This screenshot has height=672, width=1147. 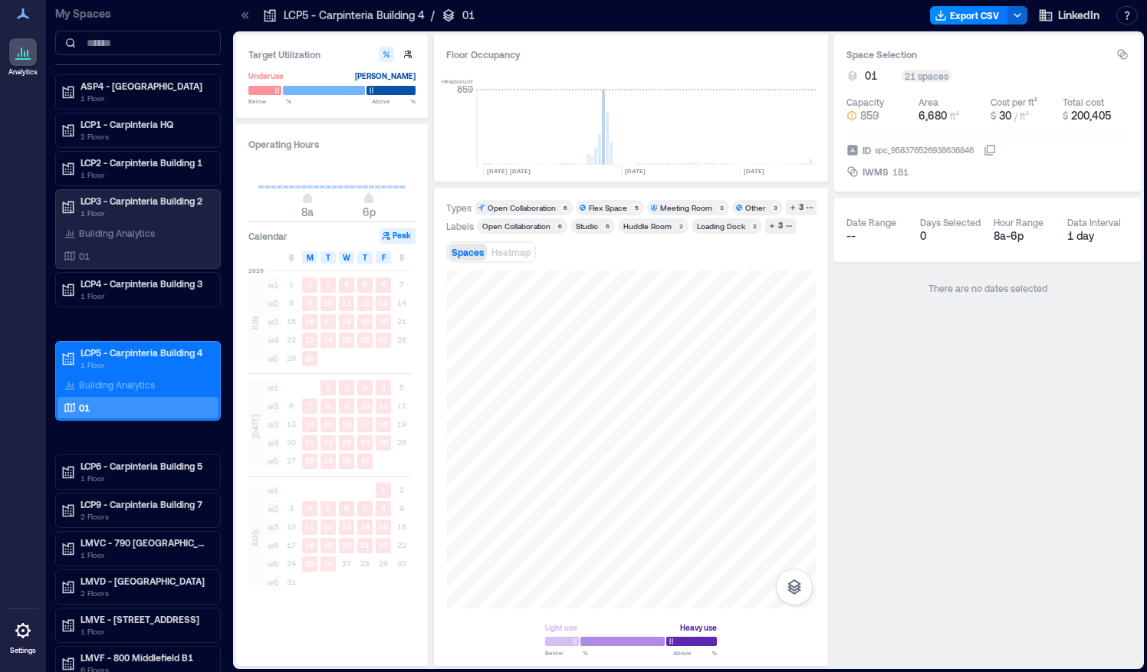 I want to click on span: LinkedIn, so click(x=1079, y=15).